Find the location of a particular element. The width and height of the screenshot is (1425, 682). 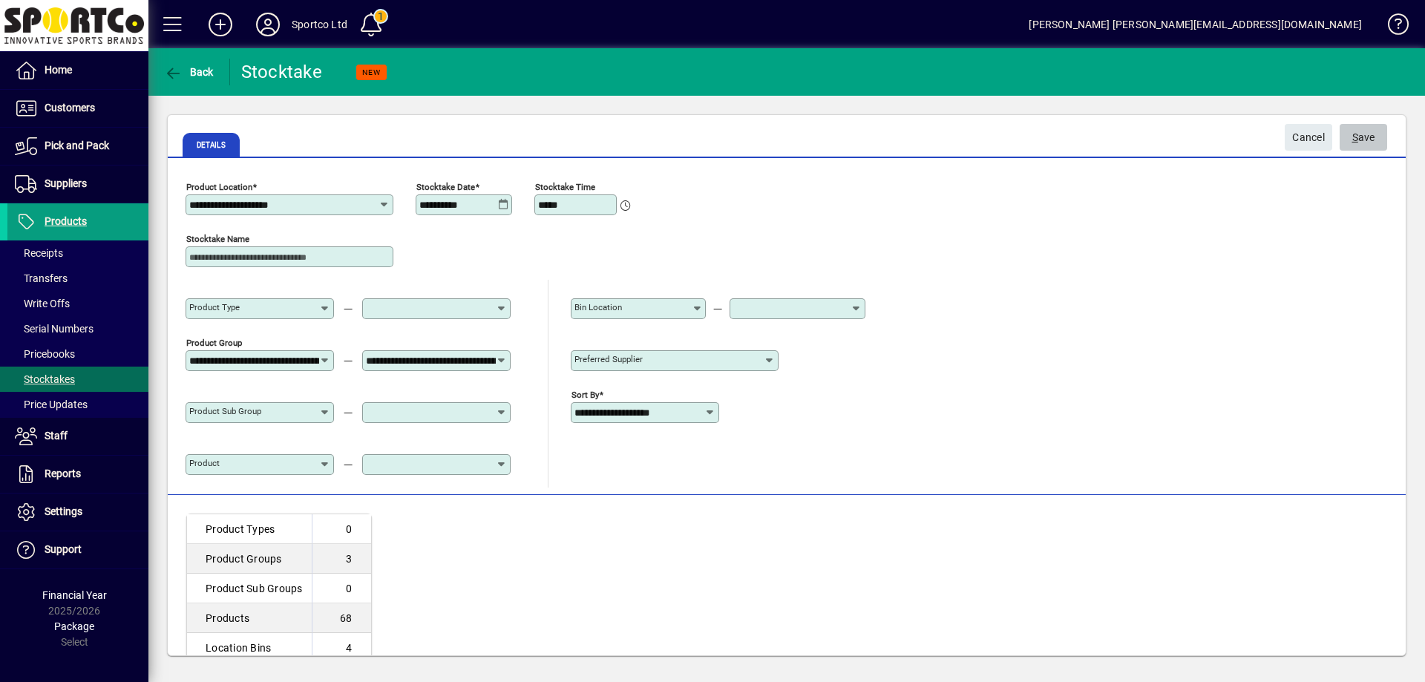

a: Customers is located at coordinates (78, 108).